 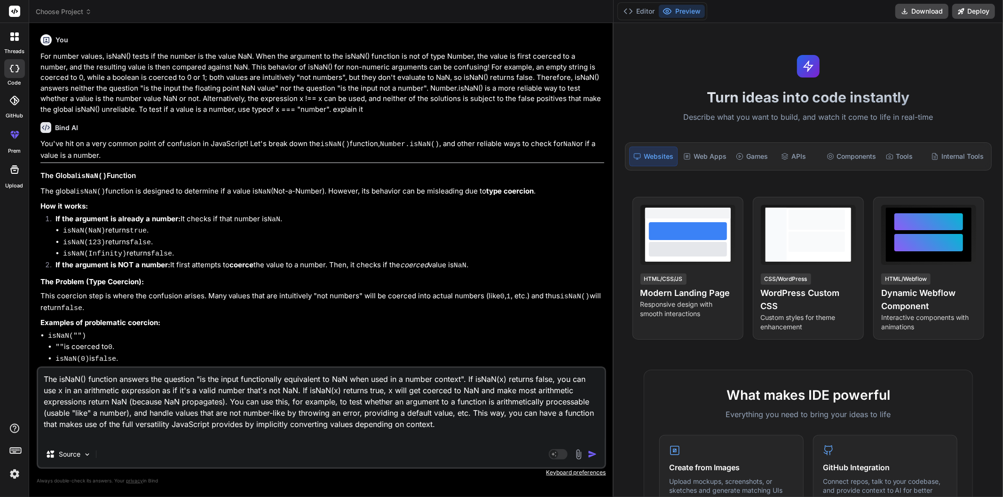 I want to click on code: isNaN(0), so click(x=72, y=359).